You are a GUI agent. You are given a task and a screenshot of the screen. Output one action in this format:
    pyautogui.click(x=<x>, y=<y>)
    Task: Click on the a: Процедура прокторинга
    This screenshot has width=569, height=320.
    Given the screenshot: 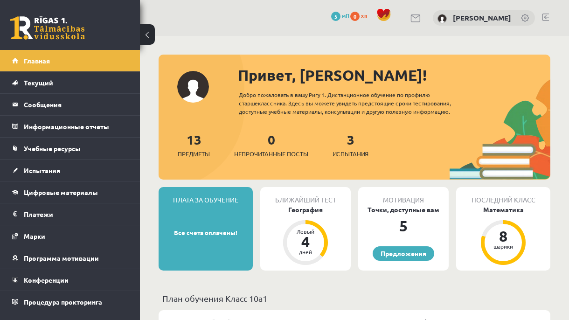 What is the action you would take?
    pyautogui.click(x=70, y=302)
    